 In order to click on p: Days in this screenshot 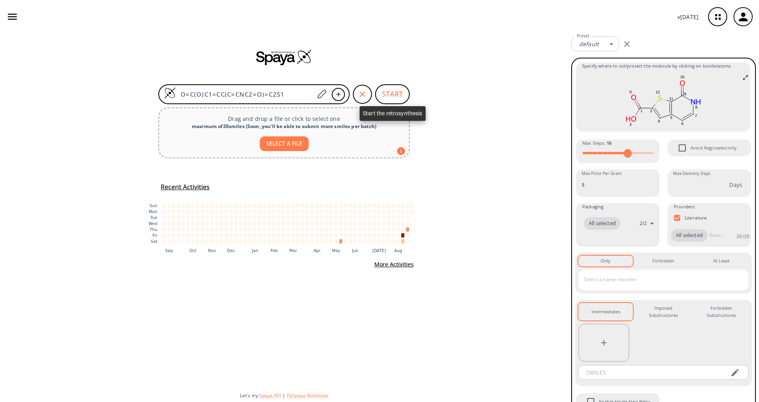, I will do `click(736, 185)`.